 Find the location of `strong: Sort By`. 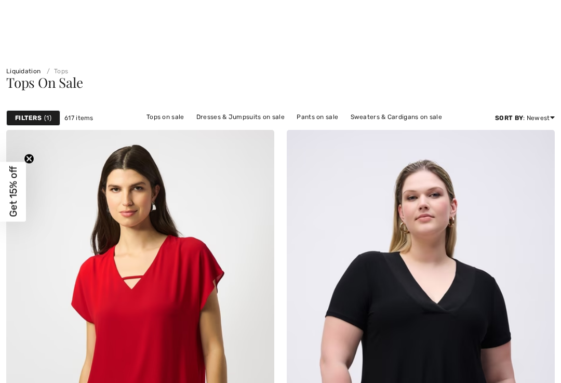

strong: Sort By is located at coordinates (509, 118).